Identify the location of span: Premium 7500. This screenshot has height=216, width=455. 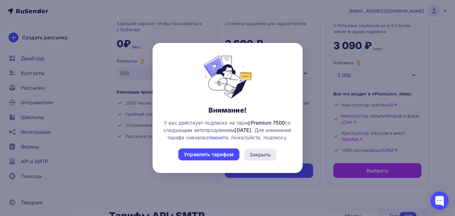
(268, 123).